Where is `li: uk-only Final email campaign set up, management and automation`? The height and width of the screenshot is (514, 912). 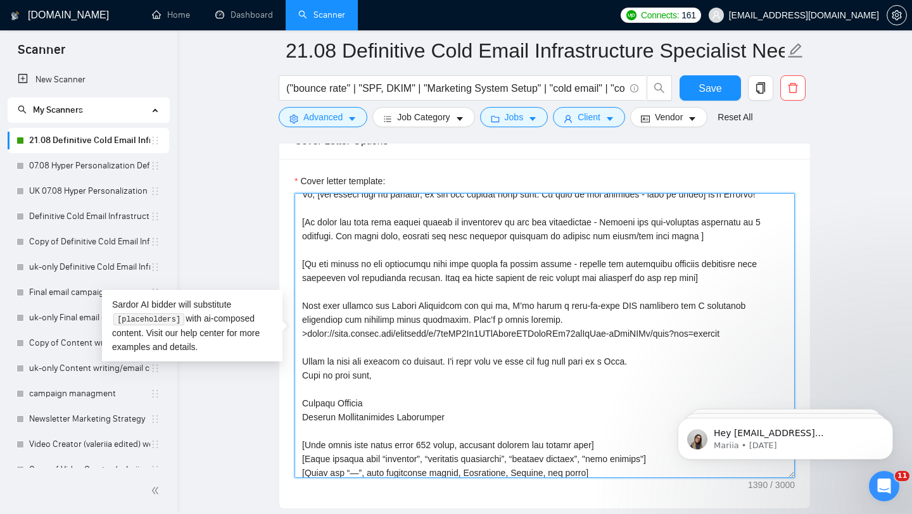
li: uk-only Final email campaign set up, management and automation is located at coordinates (88, 318).